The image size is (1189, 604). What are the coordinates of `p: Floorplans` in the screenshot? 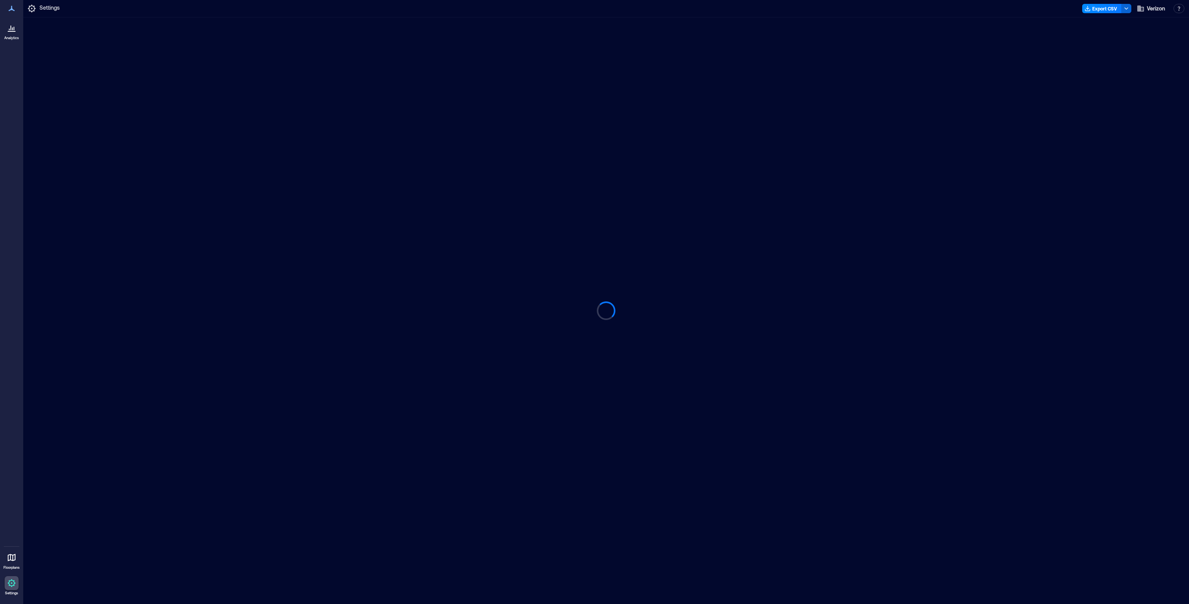 It's located at (12, 567).